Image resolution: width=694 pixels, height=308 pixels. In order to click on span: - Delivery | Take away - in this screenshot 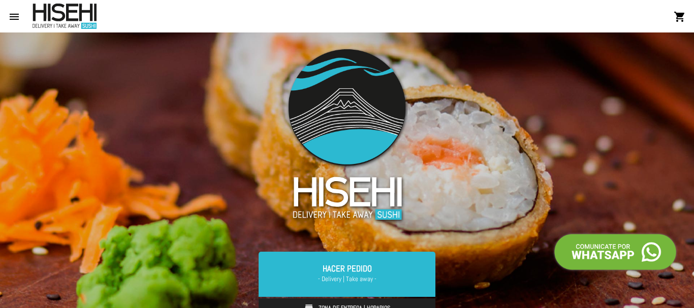, I will do `click(347, 279)`.